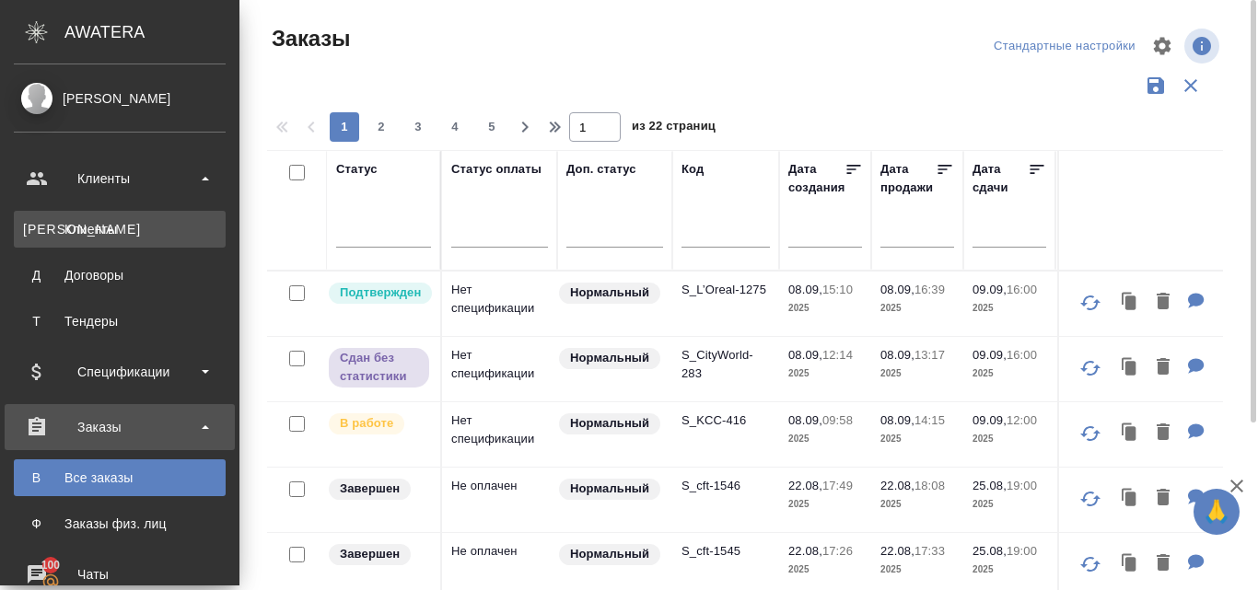 This screenshot has height=590, width=1258. What do you see at coordinates (837, 551) in the screenshot?
I see `p: 17:26` at bounding box center [837, 551].